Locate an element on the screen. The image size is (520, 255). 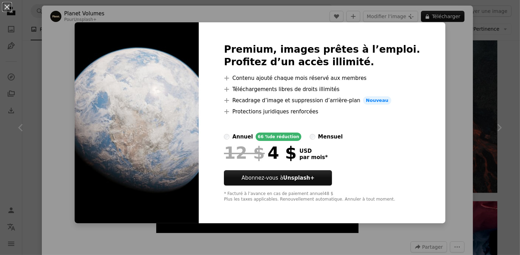
li: Recadrage d’image et suppression d’arrière-plan is located at coordinates (322, 101).